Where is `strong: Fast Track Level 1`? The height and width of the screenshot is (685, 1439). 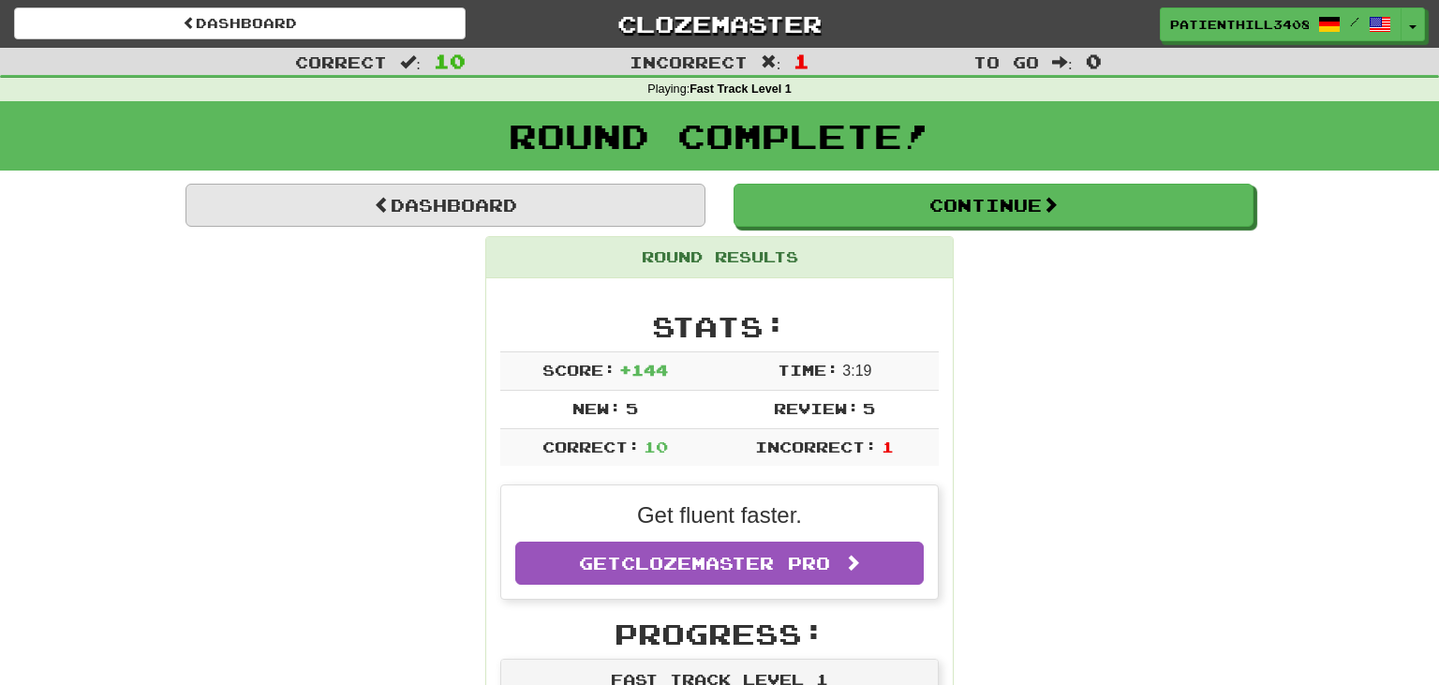 strong: Fast Track Level 1 is located at coordinates (740, 89).